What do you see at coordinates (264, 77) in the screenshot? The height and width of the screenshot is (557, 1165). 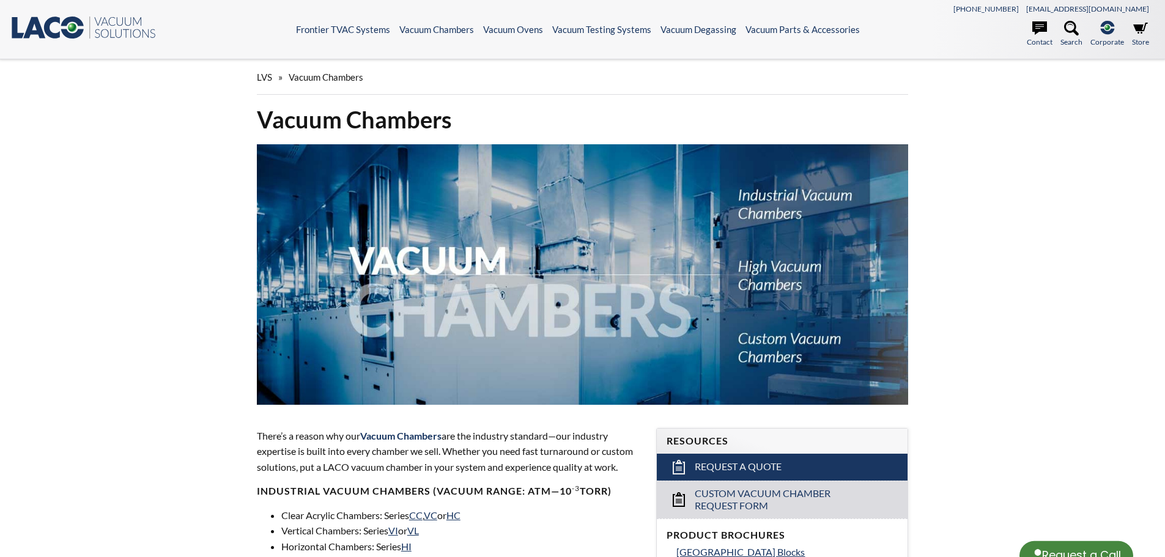 I see `span: LVS` at bounding box center [264, 77].